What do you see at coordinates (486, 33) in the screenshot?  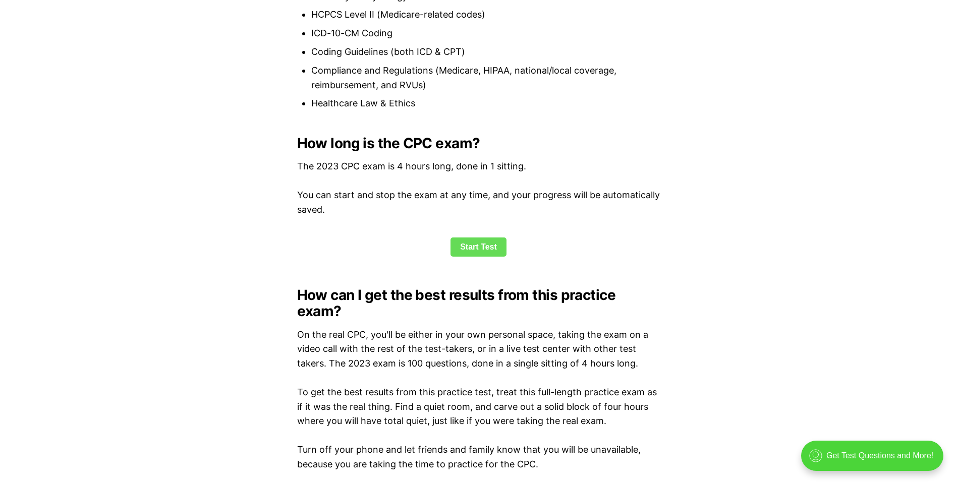 I see `li: ICD-10-CM Coding` at bounding box center [486, 33].